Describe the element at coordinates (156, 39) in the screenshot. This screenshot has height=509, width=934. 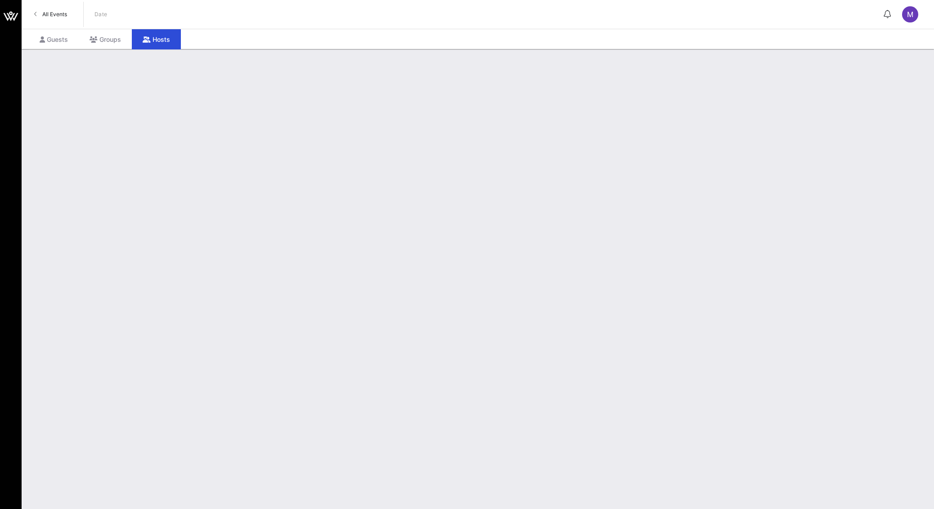
I see `div: Hosts` at that location.